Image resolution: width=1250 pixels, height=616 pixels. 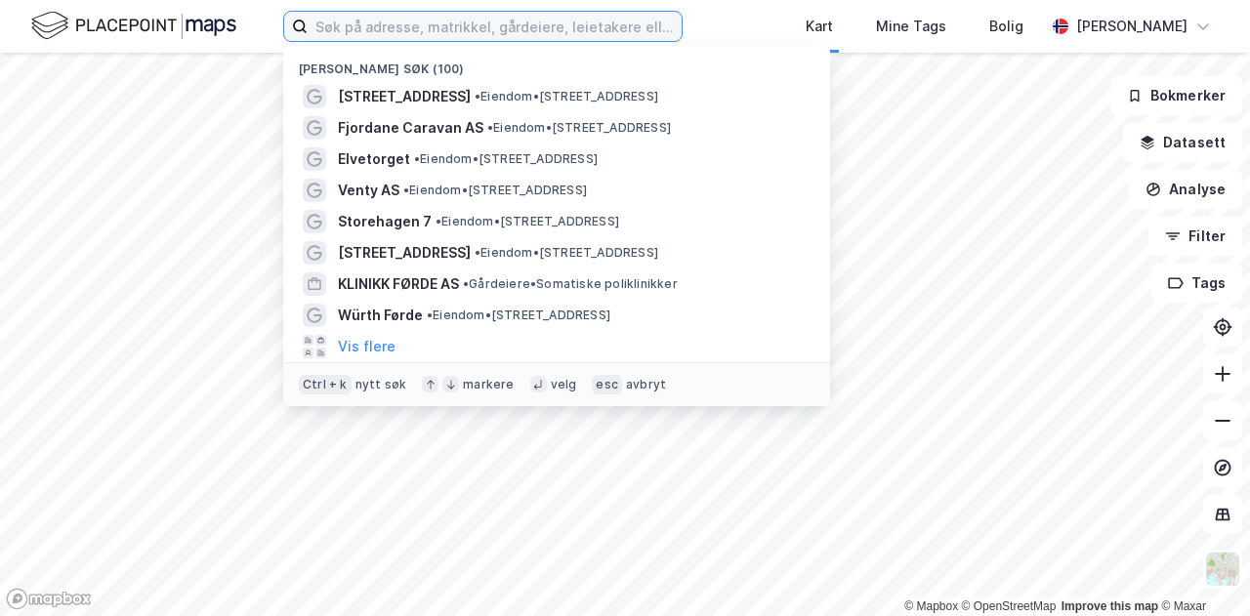 I want to click on div: Ctrl + k, so click(x=325, y=385).